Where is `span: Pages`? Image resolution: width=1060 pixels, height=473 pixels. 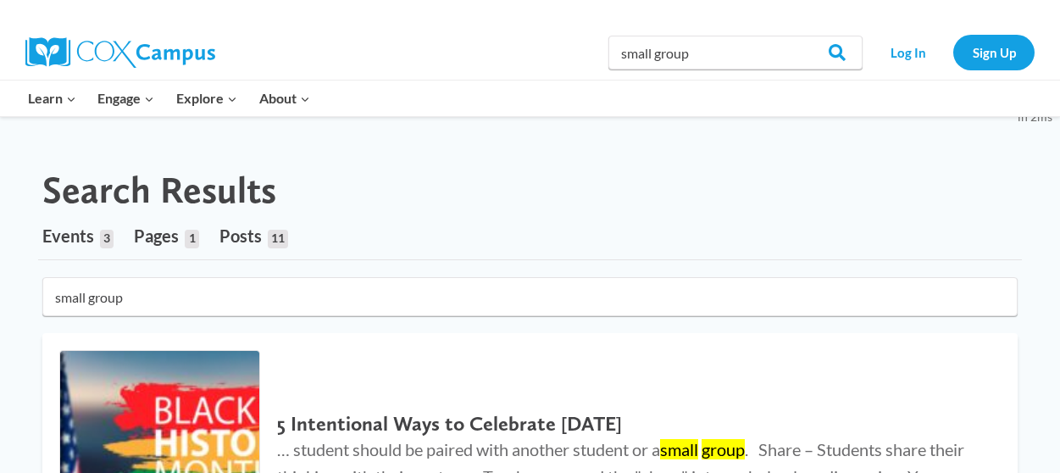
span: Pages is located at coordinates (156, 235).